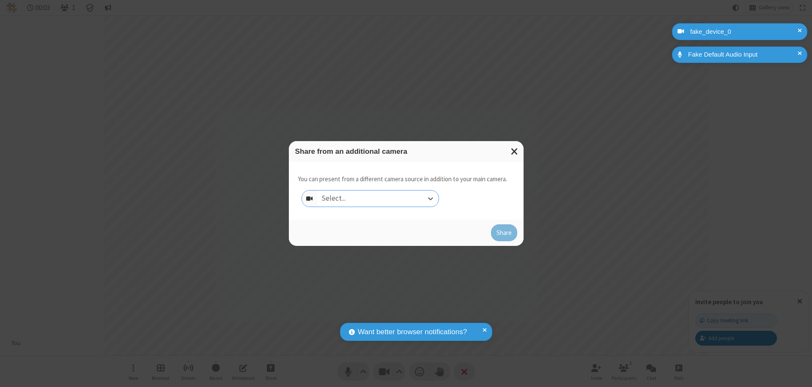 Image resolution: width=812 pixels, height=387 pixels. What do you see at coordinates (504, 233) in the screenshot?
I see `button: Share` at bounding box center [504, 233].